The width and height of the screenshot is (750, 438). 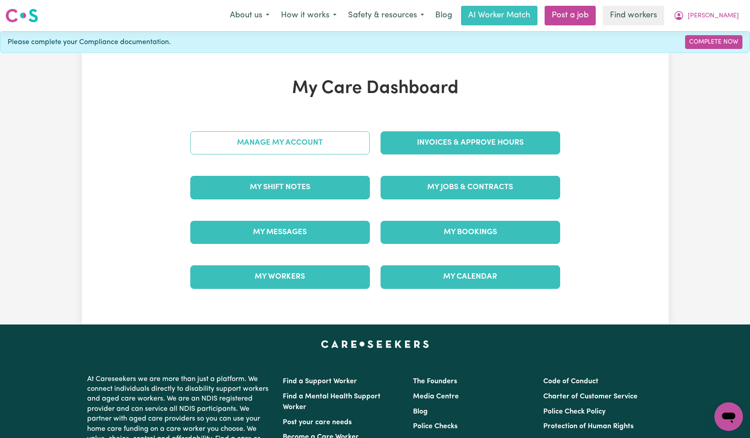 What do you see at coordinates (89, 42) in the screenshot?
I see `span: Please complete your Compliance documentation.` at bounding box center [89, 42].